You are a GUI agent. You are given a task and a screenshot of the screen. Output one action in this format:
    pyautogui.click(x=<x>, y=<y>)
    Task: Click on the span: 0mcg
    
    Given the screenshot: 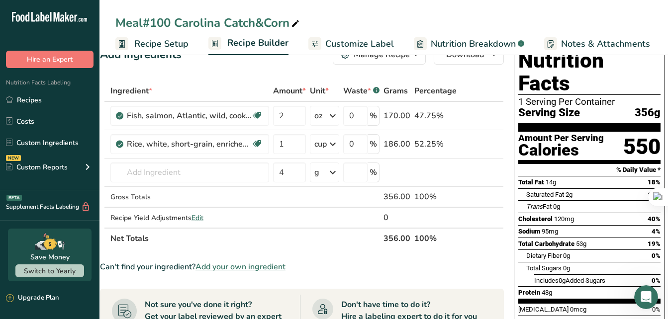 What is the action you would take?
    pyautogui.click(x=578, y=309)
    